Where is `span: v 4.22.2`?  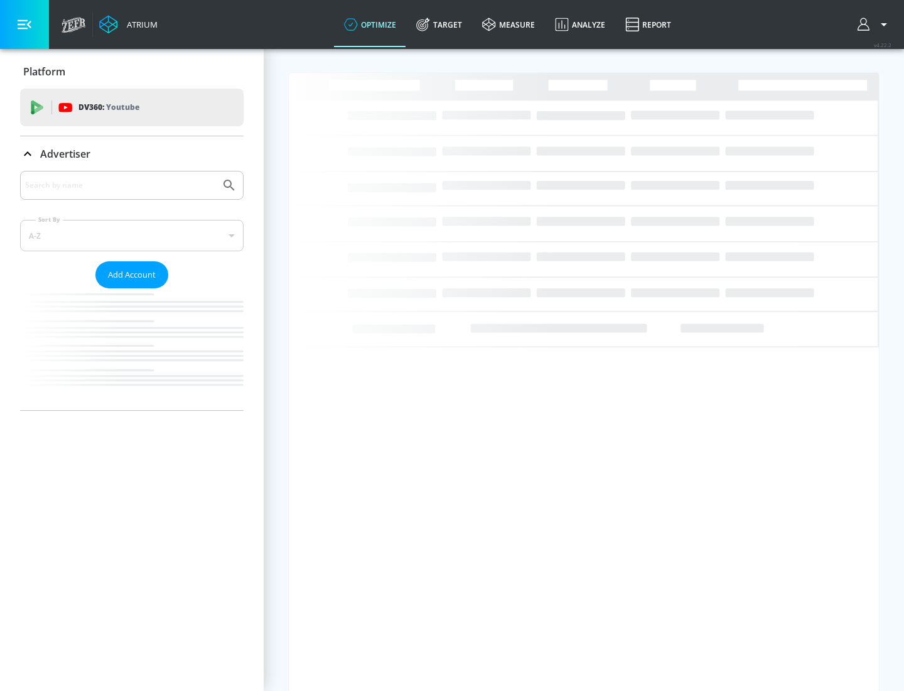
span: v 4.22.2 is located at coordinates (883, 45).